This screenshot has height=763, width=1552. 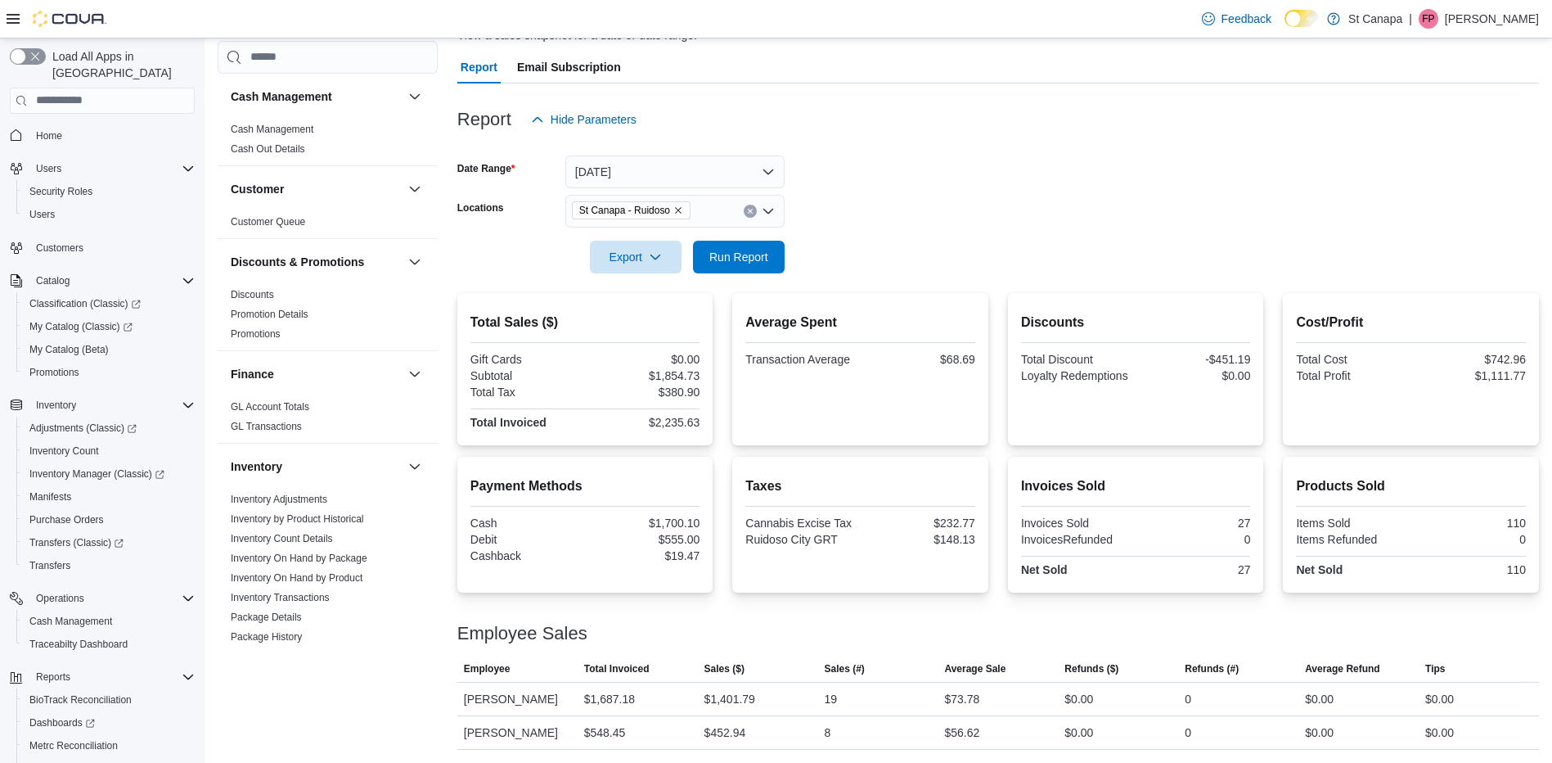 What do you see at coordinates (266, 617) in the screenshot?
I see `span: Package Details` at bounding box center [266, 617].